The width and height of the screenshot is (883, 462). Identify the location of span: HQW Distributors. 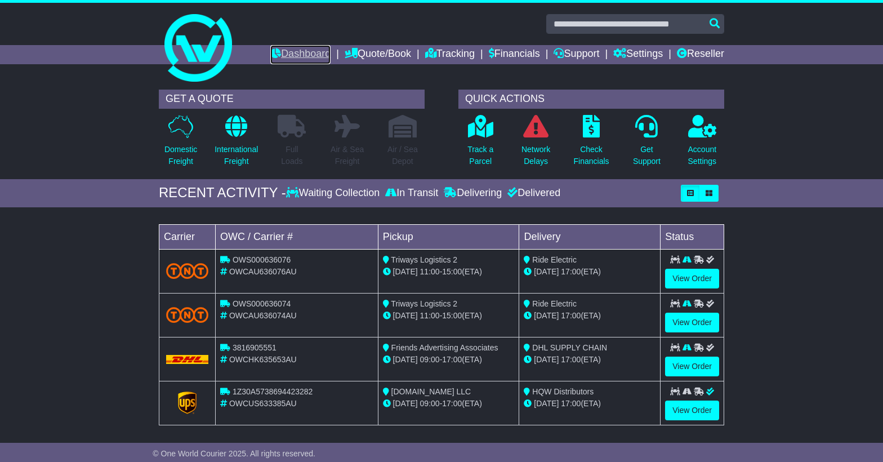
(562, 391).